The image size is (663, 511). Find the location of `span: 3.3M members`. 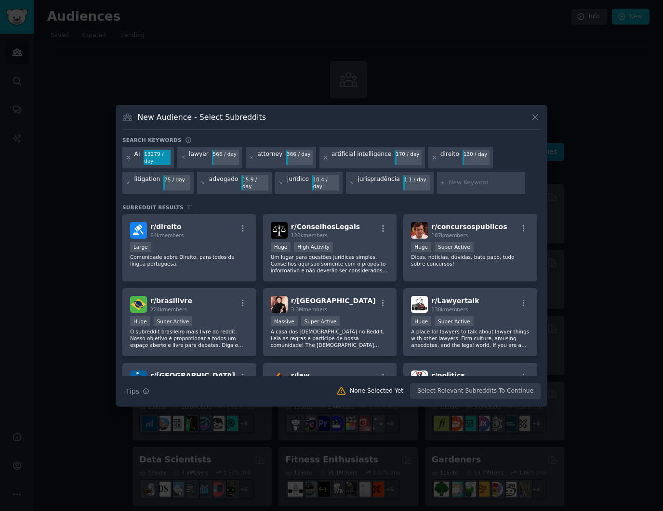

span: 3.3M members is located at coordinates (309, 310).